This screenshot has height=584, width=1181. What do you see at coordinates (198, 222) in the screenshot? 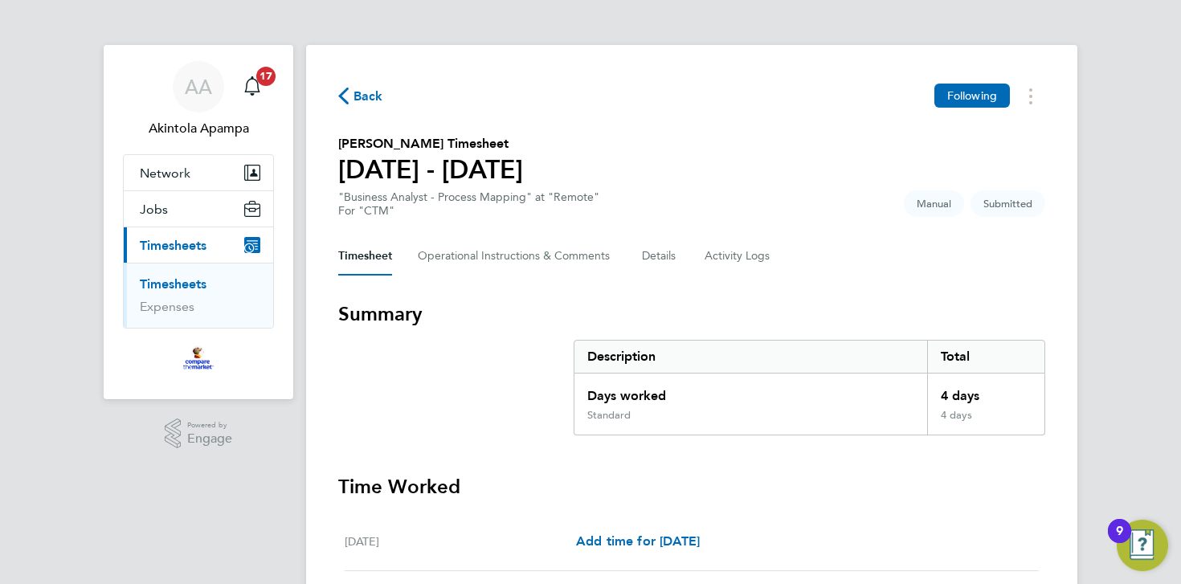
I see `nav: Main navigation` at bounding box center [198, 222].